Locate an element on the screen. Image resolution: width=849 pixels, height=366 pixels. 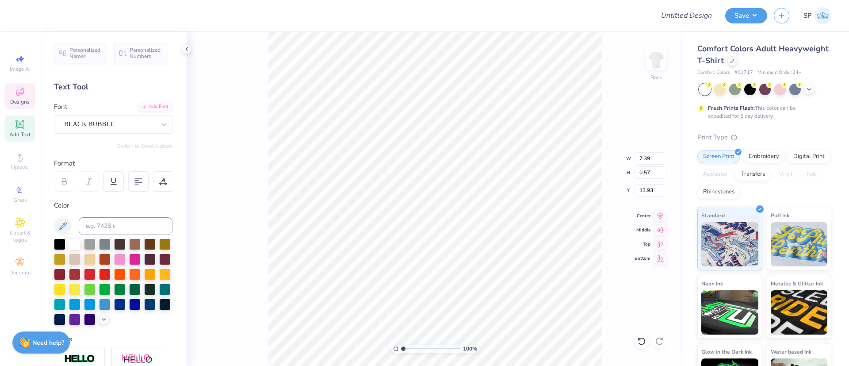
img: Metallic & Glitter Ink is located at coordinates (799, 312).